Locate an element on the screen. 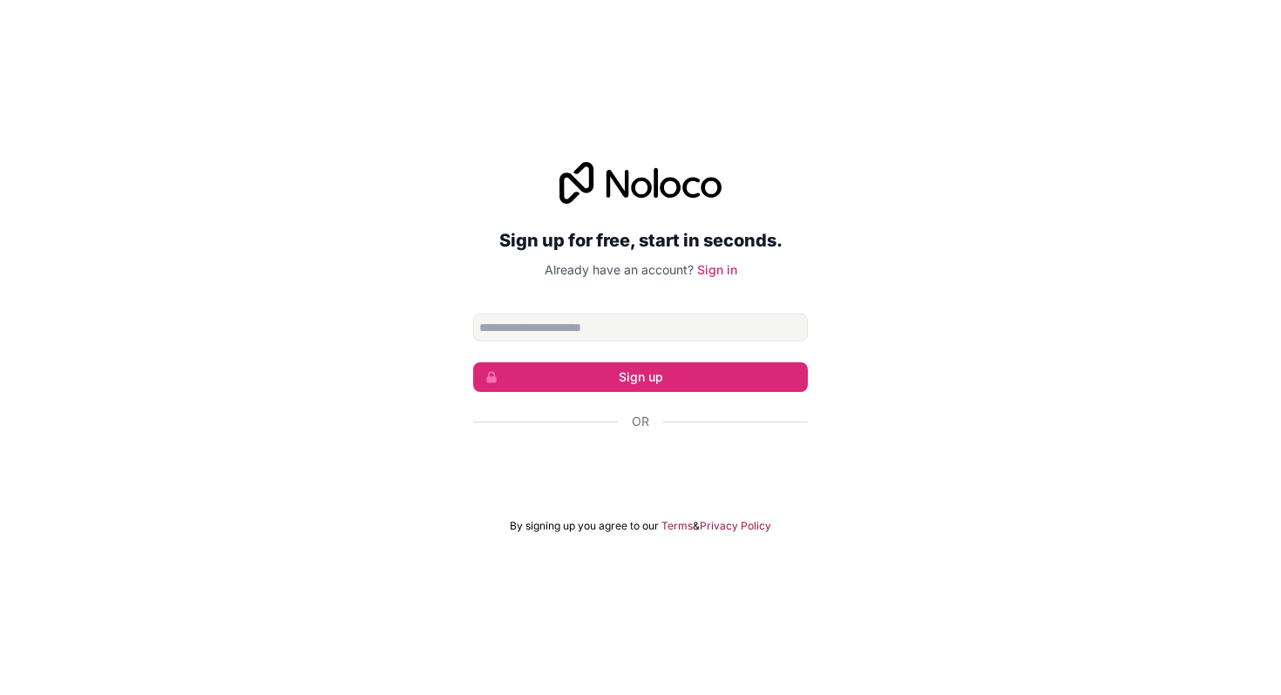 The width and height of the screenshot is (1281, 695). span: Or is located at coordinates (640, 422).